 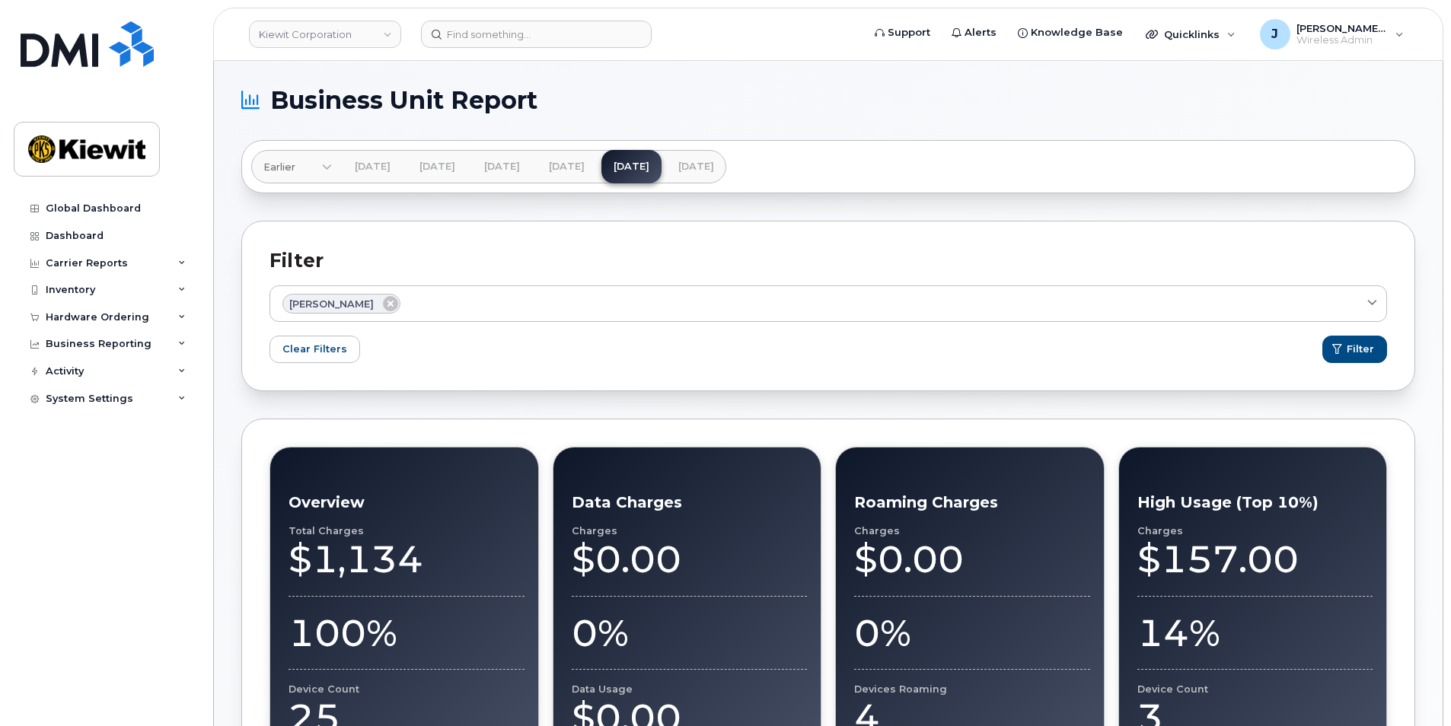 I want to click on h3: Data Charges, so click(x=690, y=503).